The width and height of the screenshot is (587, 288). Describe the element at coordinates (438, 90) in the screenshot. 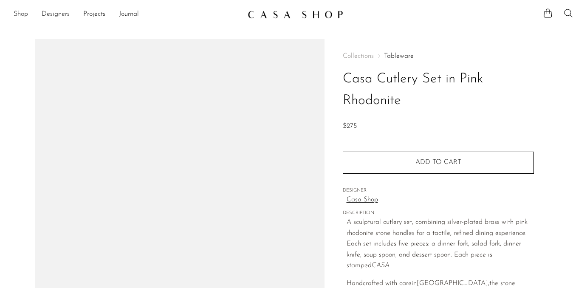

I see `h1: Casa Cutlery Set in Pink Rhodonite` at that location.